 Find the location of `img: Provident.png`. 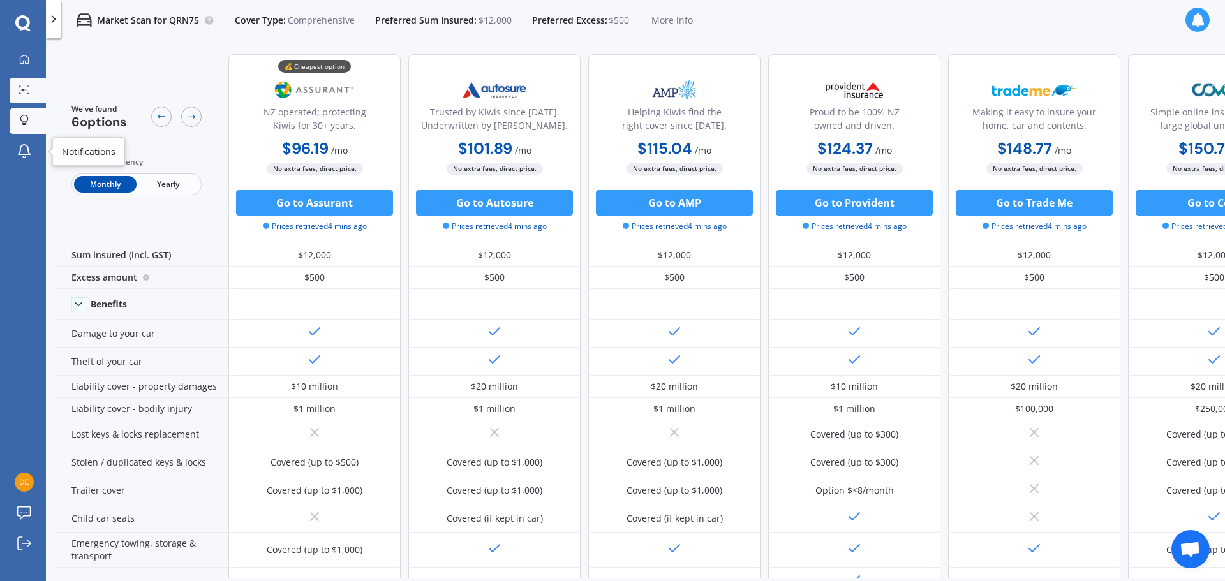

img: Provident.png is located at coordinates (854, 90).